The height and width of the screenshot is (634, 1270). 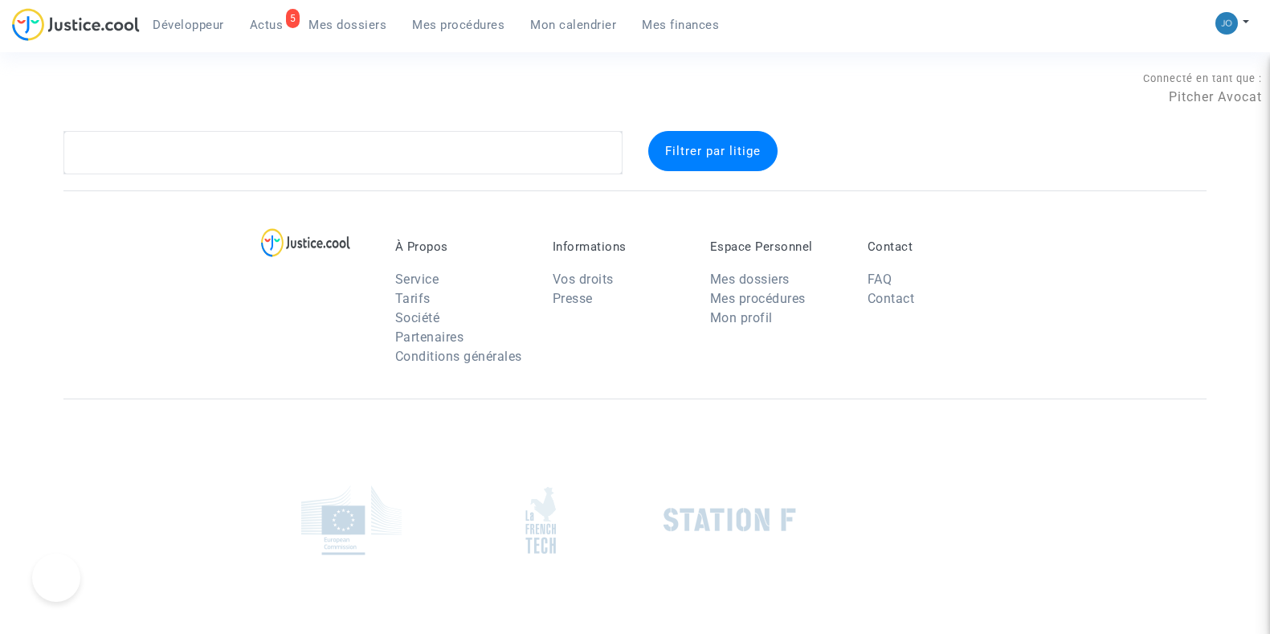 What do you see at coordinates (293, 18) in the screenshot?
I see `div: 5` at bounding box center [293, 18].